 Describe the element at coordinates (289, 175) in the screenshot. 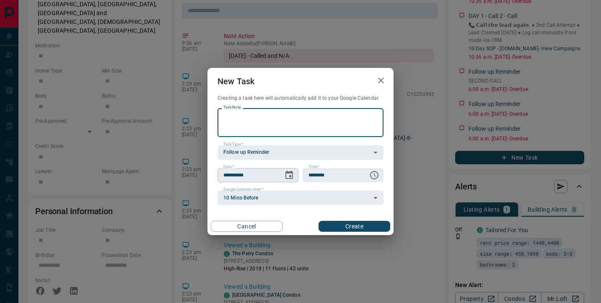

I see `button: Choose date, selected date is Aug 20, 2025` at that location.